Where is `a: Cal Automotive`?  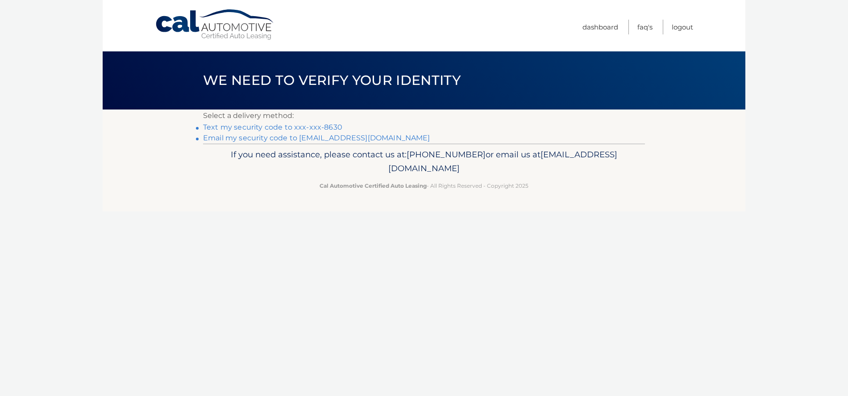 a: Cal Automotive is located at coordinates (215, 25).